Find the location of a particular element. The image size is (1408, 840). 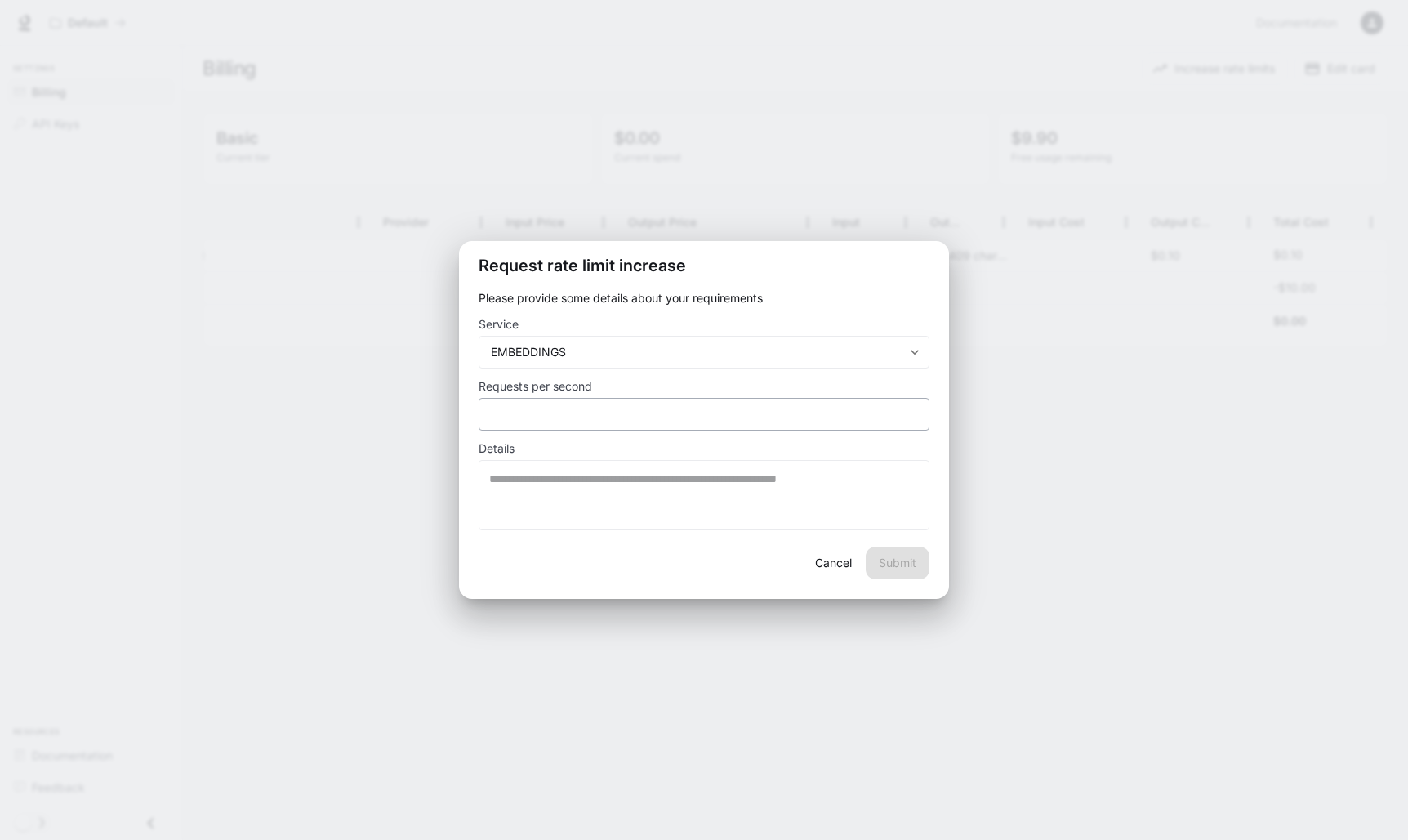

h2: Request rate limit increase is located at coordinates (704, 266).